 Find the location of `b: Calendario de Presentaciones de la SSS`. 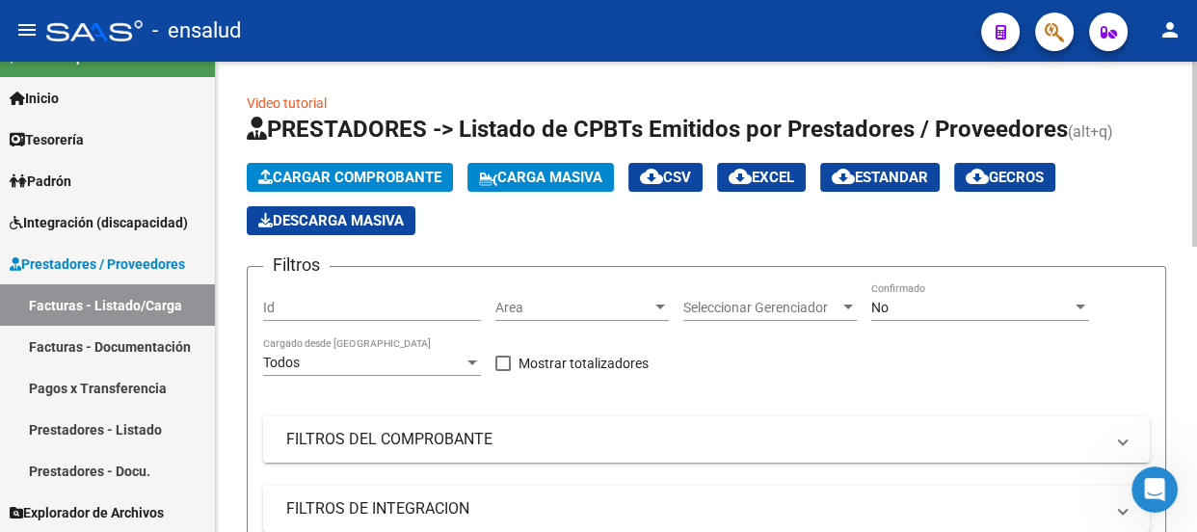

b: Calendario de Presentaciones de la SSS is located at coordinates (154, 38).